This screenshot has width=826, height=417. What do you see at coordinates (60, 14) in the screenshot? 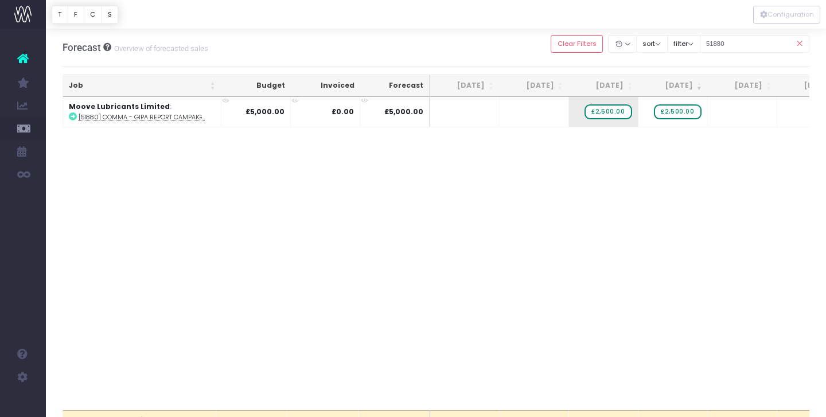
I see `button: T` at bounding box center [60, 14].